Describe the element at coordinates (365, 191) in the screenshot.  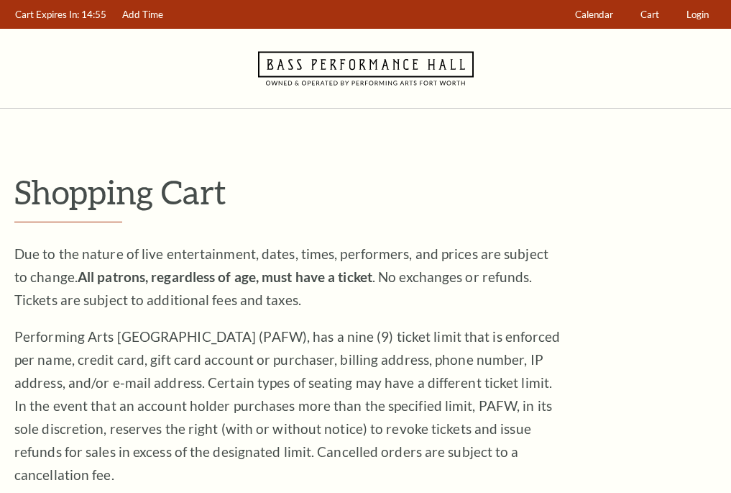
I see `p: Shopping Cart` at that location.